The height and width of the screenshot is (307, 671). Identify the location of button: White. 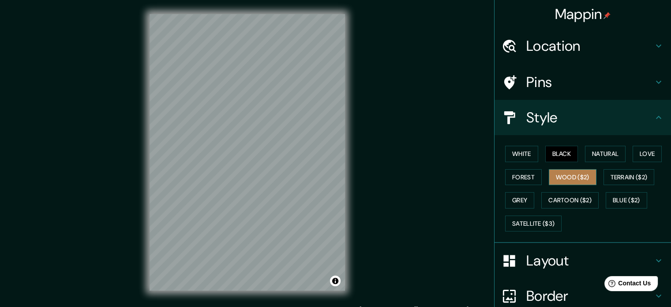
(522, 154).